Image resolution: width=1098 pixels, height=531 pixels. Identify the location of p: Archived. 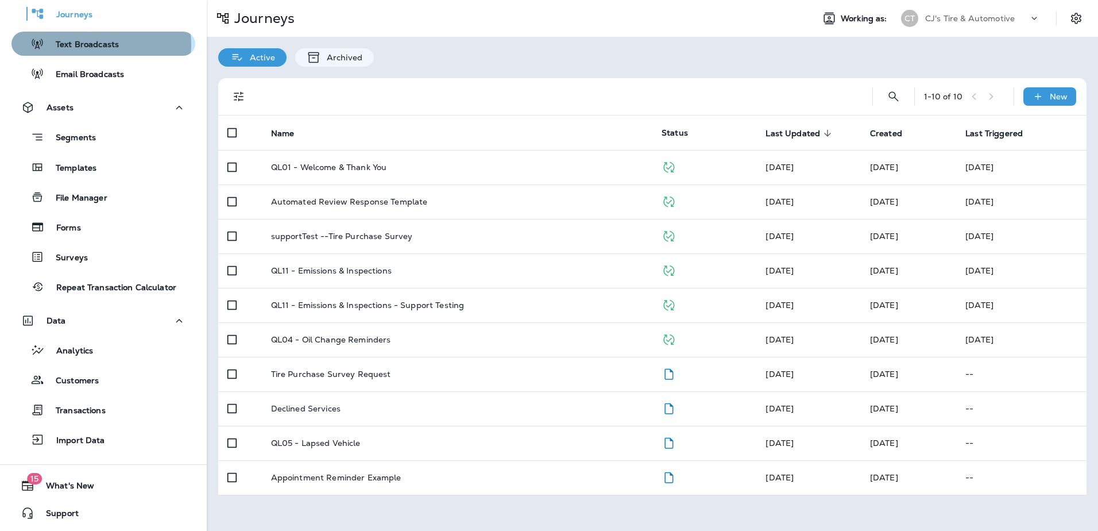
(342, 57).